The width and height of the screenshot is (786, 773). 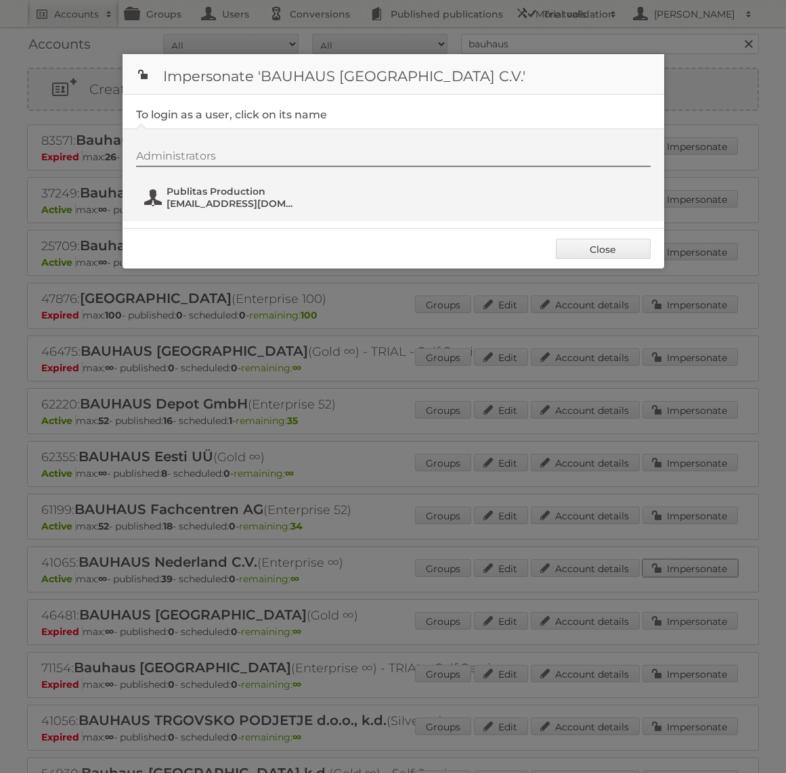 I want to click on span: Publitas Production, so click(x=232, y=191).